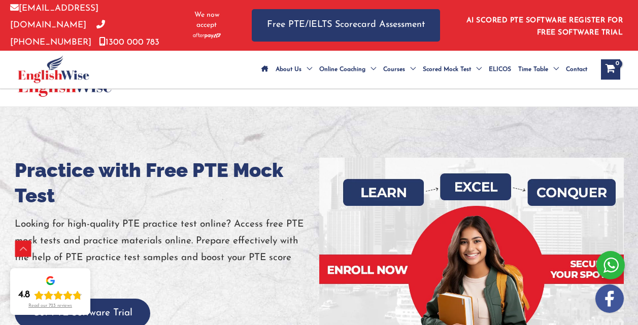  I want to click on aside: Header Widget 1, so click(544, 25).